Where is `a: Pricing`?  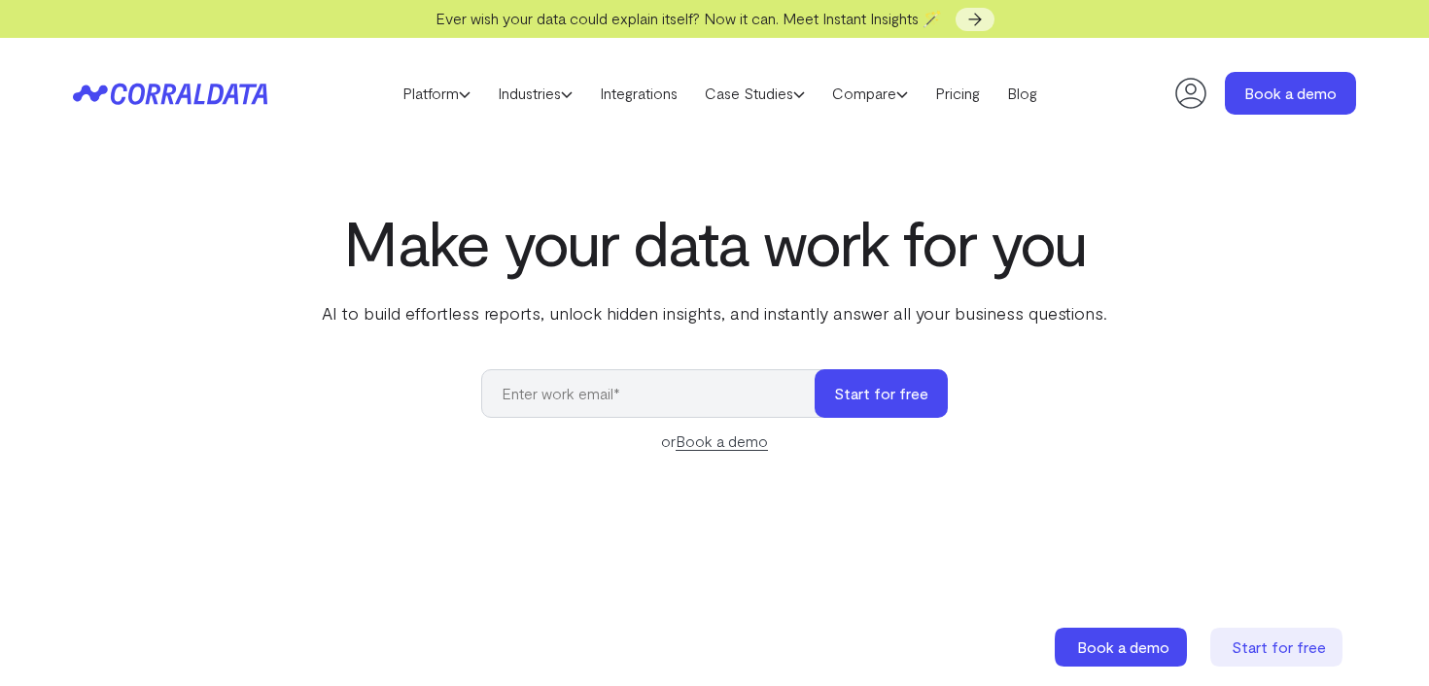
a: Pricing is located at coordinates (958, 93).